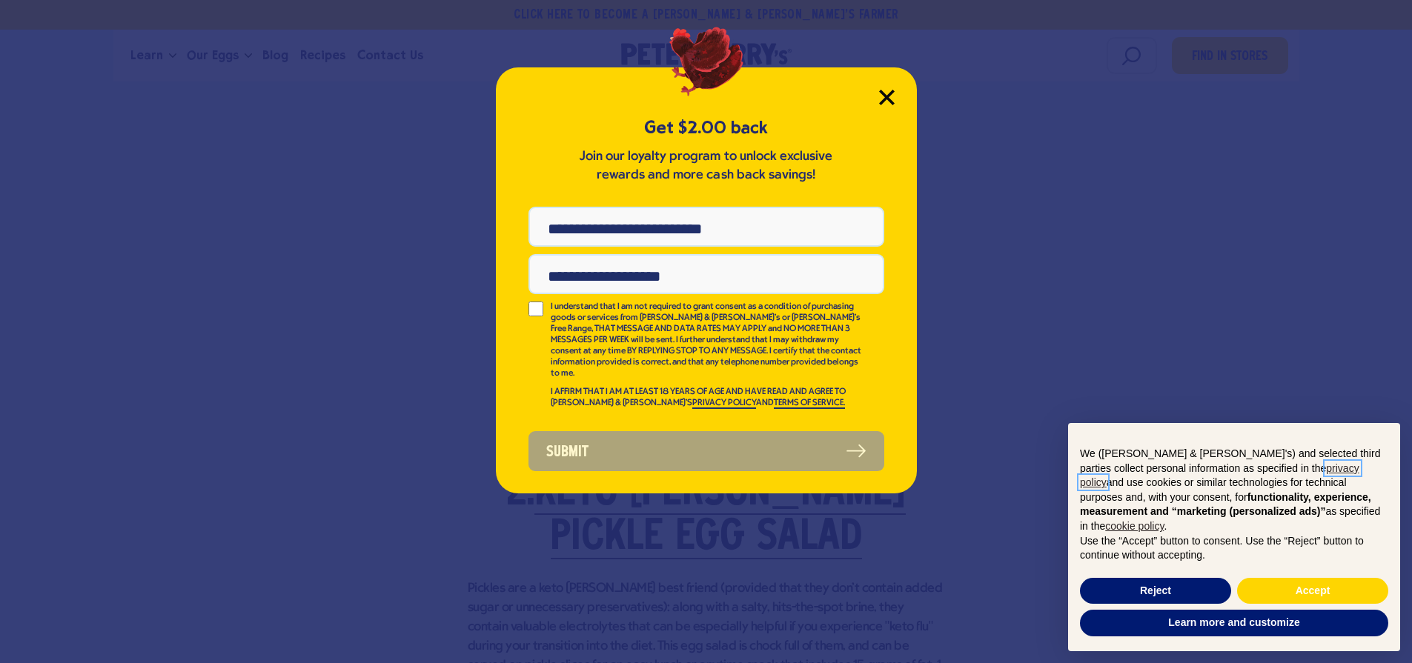 The width and height of the screenshot is (1412, 663). I want to click on a: TERMS OF SERVICE., so click(809, 404).